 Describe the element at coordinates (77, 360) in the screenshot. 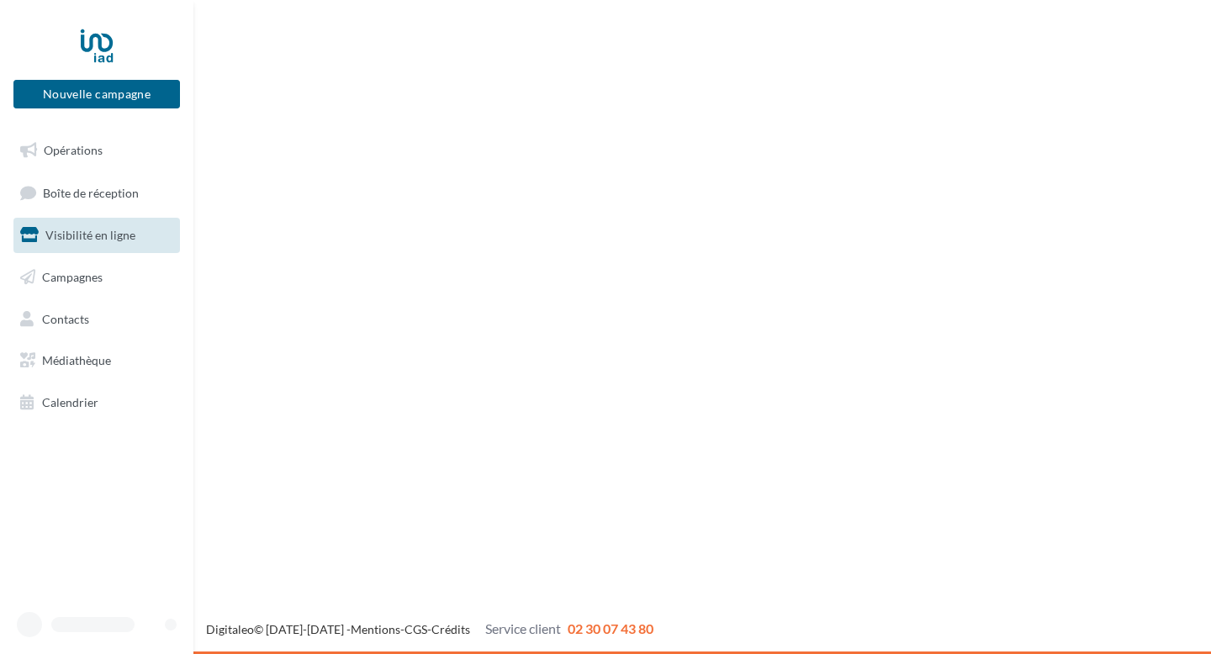

I see `span: Médiathèque` at that location.